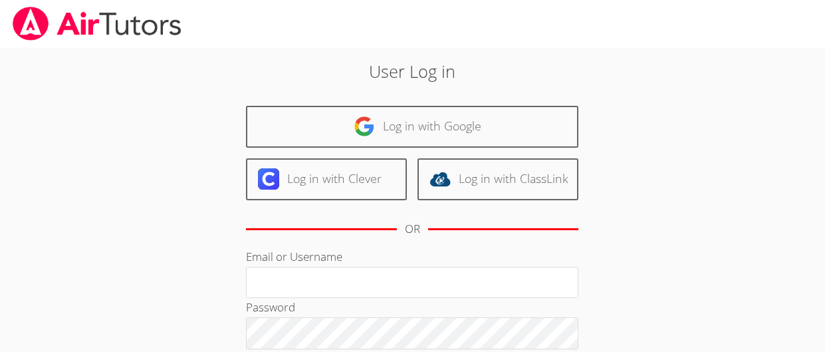 Image resolution: width=825 pixels, height=352 pixels. What do you see at coordinates (412, 71) in the screenshot?
I see `h2: User Log in` at bounding box center [412, 71].